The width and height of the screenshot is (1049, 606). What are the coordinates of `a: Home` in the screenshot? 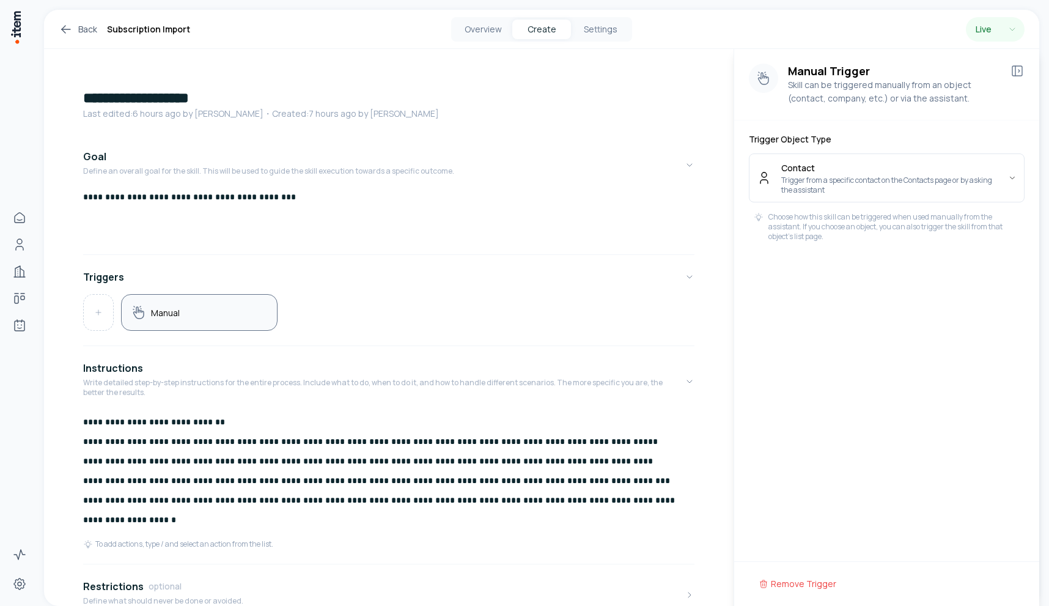 It's located at (20, 218).